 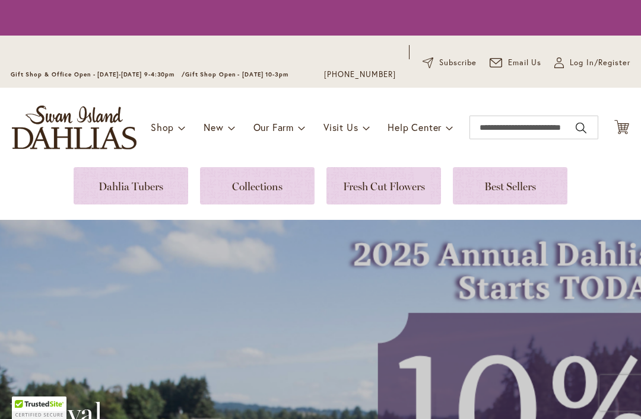 What do you see at coordinates (449, 63) in the screenshot?
I see `a: Subscribe` at bounding box center [449, 63].